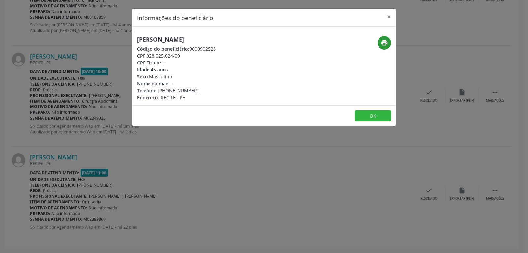  What do you see at coordinates (150, 62) in the screenshot?
I see `span: CPF Titular:` at bounding box center [150, 62].